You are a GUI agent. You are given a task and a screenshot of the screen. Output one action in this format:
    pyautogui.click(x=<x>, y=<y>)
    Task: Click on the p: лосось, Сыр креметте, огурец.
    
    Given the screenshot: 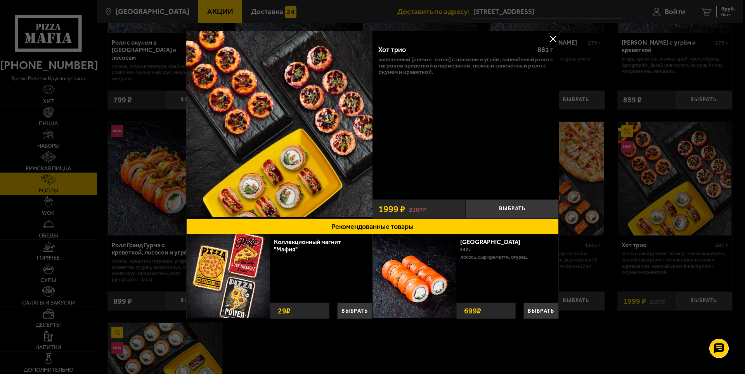 What is the action you would take?
    pyautogui.click(x=506, y=257)
    